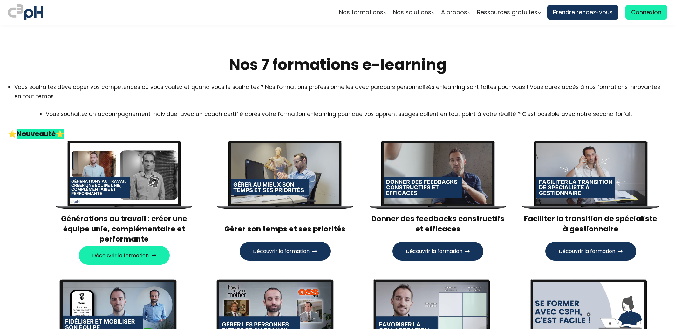  What do you see at coordinates (646, 12) in the screenshot?
I see `span: Connexion` at bounding box center [646, 12].